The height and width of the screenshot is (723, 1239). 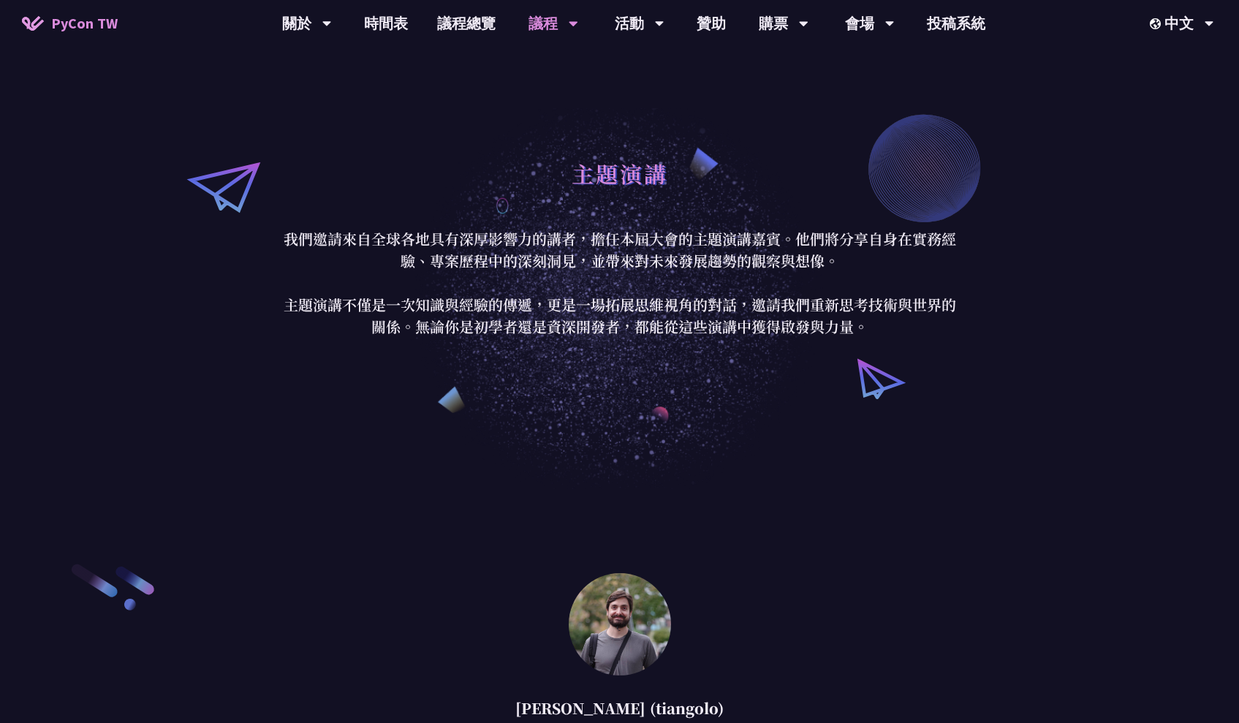 What do you see at coordinates (620, 173) in the screenshot?
I see `h1: 主題演講` at bounding box center [620, 173].